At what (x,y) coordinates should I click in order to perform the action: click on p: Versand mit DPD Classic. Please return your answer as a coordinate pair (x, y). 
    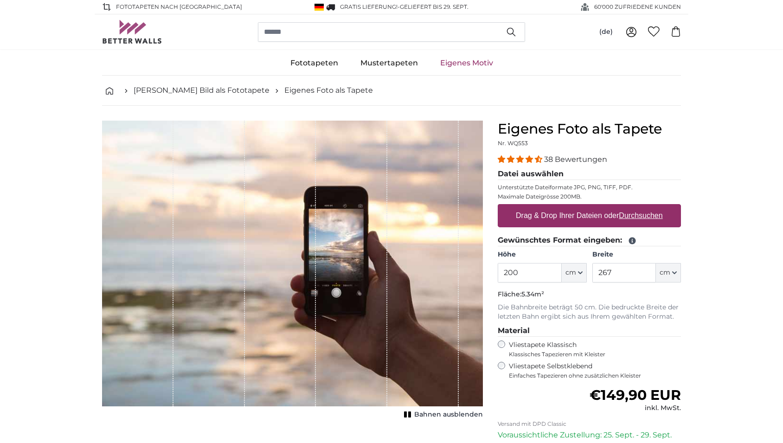
    Looking at the image, I should click on (589, 424).